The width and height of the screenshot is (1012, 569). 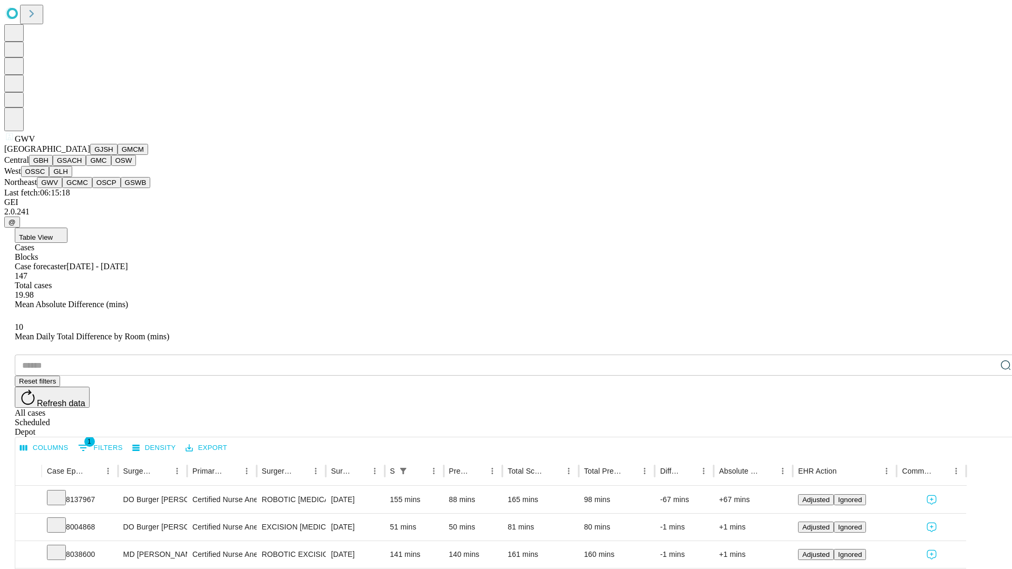 I want to click on div: Total Predicted Duration, so click(x=603, y=471).